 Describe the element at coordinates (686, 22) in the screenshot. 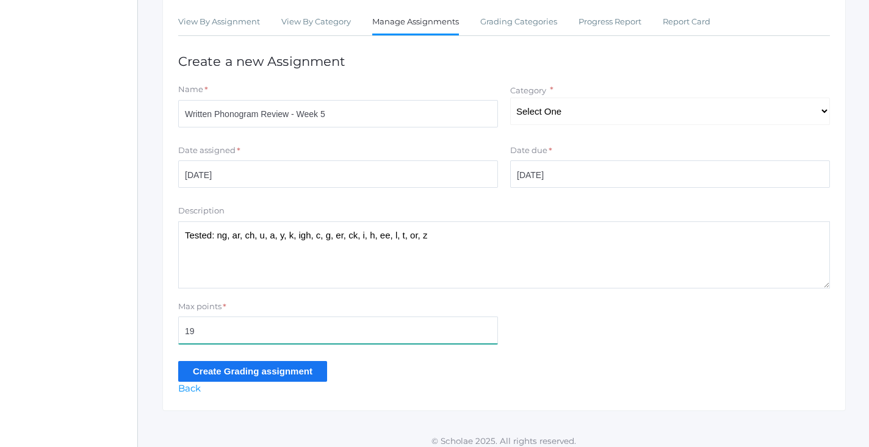

I see `a: Report Card` at that location.